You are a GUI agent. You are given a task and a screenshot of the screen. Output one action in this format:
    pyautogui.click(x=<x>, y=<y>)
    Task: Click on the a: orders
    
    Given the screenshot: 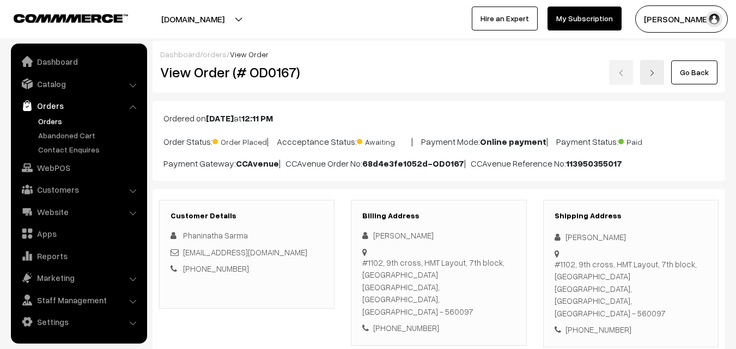 What is the action you would take?
    pyautogui.click(x=215, y=54)
    